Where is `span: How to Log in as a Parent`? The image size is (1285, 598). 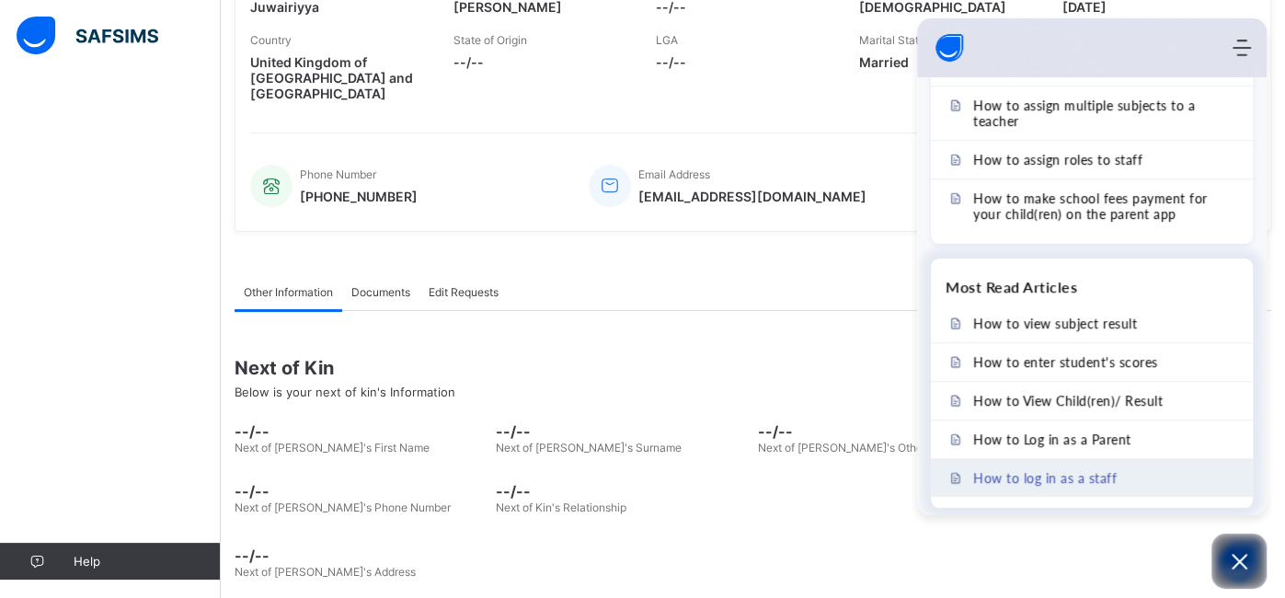
span: How to Log in as a Parent is located at coordinates (1053, 439).